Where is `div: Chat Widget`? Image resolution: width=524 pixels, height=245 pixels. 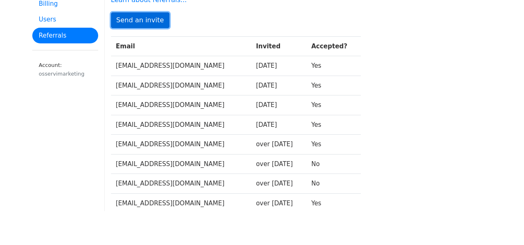
div: Chat Widget is located at coordinates (503, 226).